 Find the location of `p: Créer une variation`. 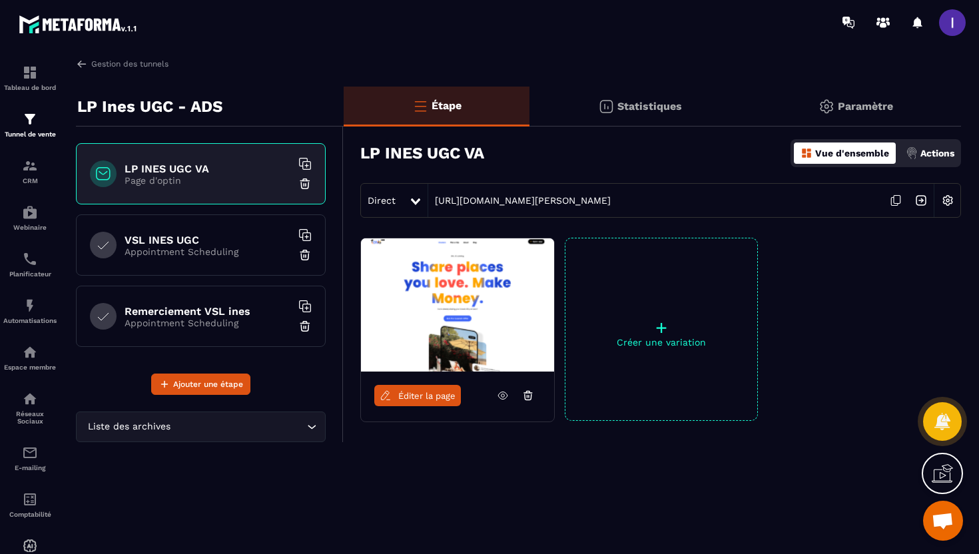

p: Créer une variation is located at coordinates (661, 342).